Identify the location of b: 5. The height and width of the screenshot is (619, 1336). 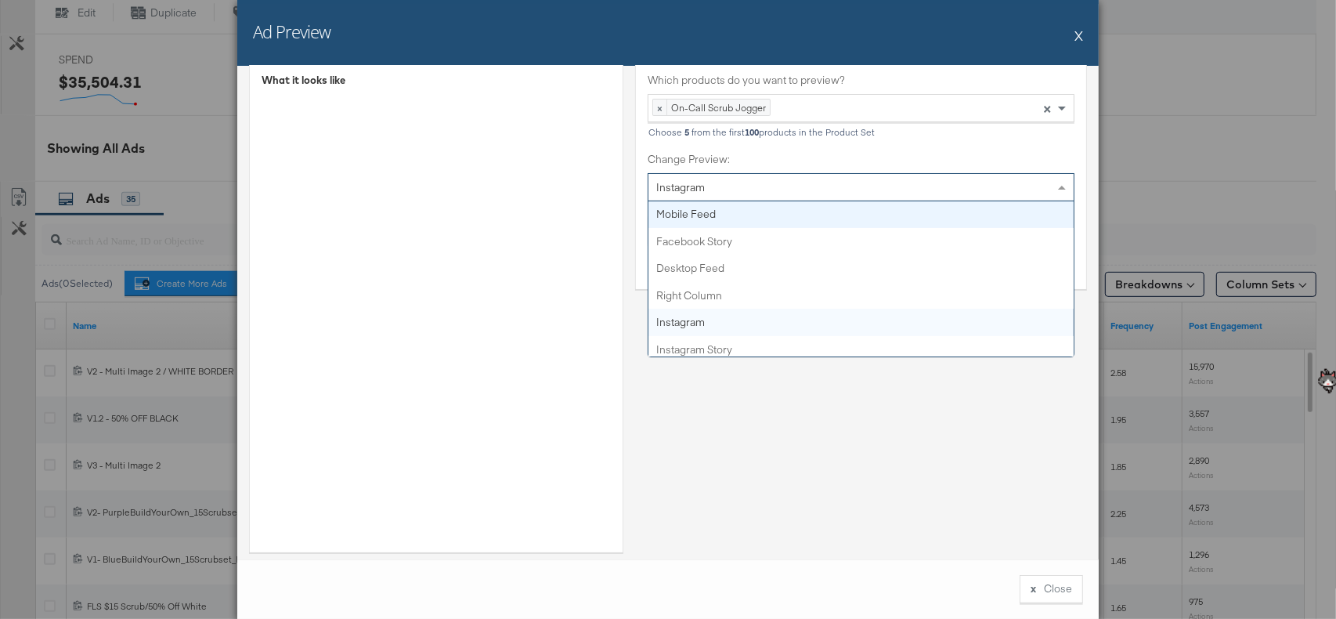
(687, 132).